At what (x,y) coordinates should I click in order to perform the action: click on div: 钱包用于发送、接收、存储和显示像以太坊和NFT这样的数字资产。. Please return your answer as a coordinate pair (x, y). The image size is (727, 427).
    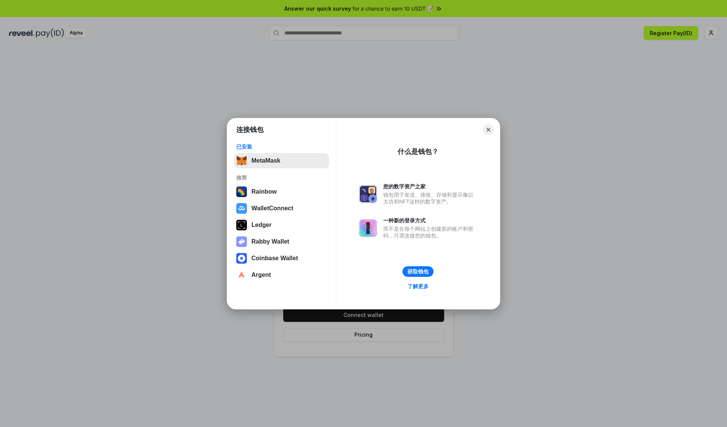
    Looking at the image, I should click on (430, 198).